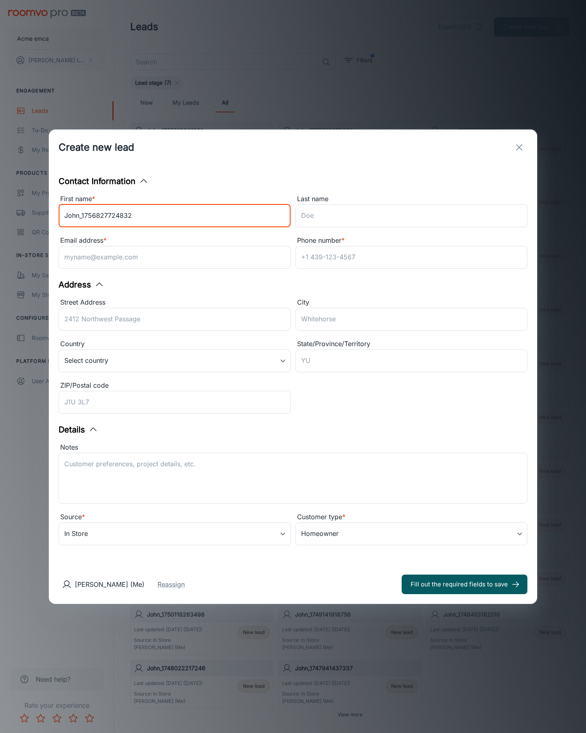 Image resolution: width=586 pixels, height=733 pixels. What do you see at coordinates (412, 216) in the screenshot?
I see `input: Doe` at bounding box center [412, 216].